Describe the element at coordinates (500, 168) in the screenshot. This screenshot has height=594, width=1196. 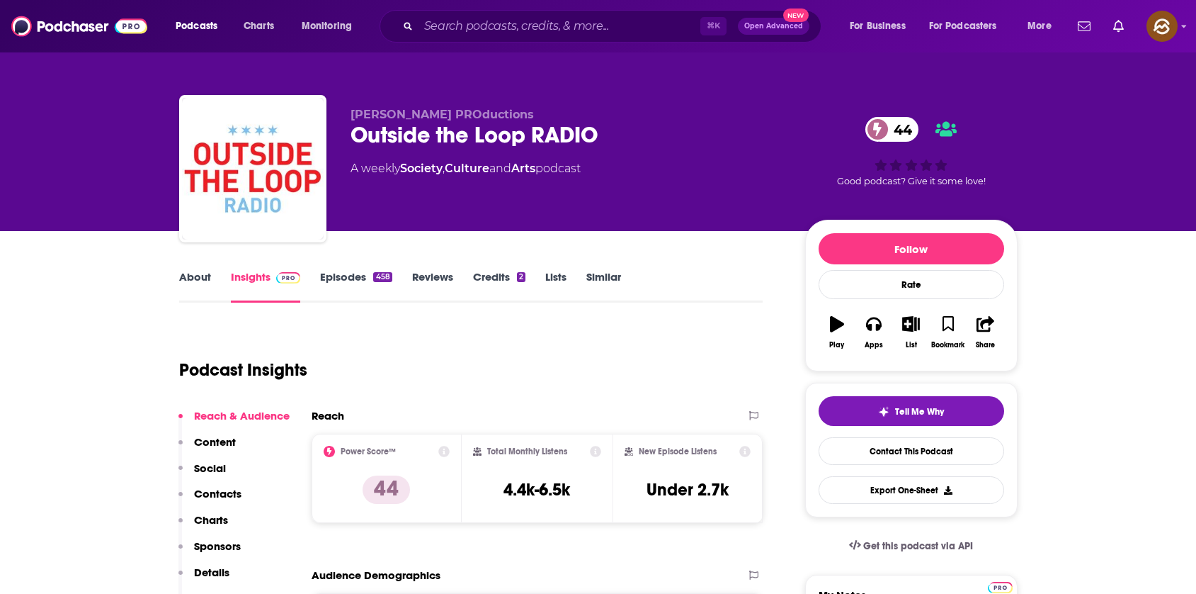
I see `span: and` at that location.